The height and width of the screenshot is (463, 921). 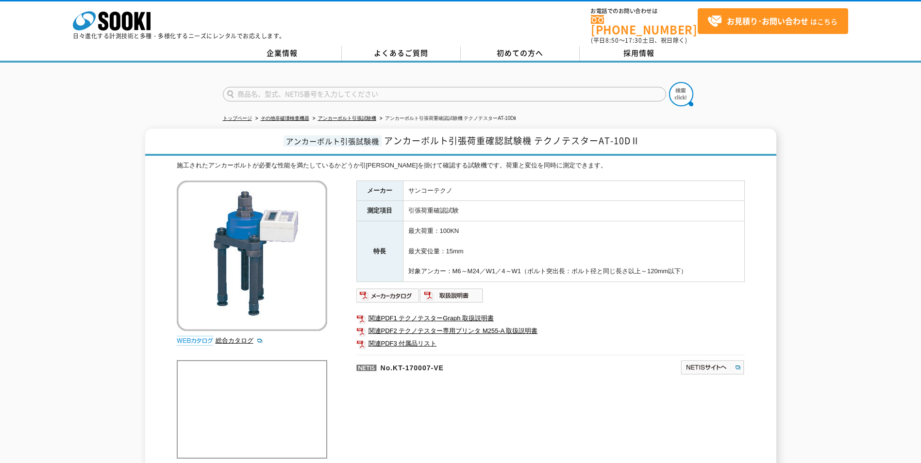 What do you see at coordinates (573, 211) in the screenshot?
I see `td: 引張荷重確認試験` at bounding box center [573, 211].